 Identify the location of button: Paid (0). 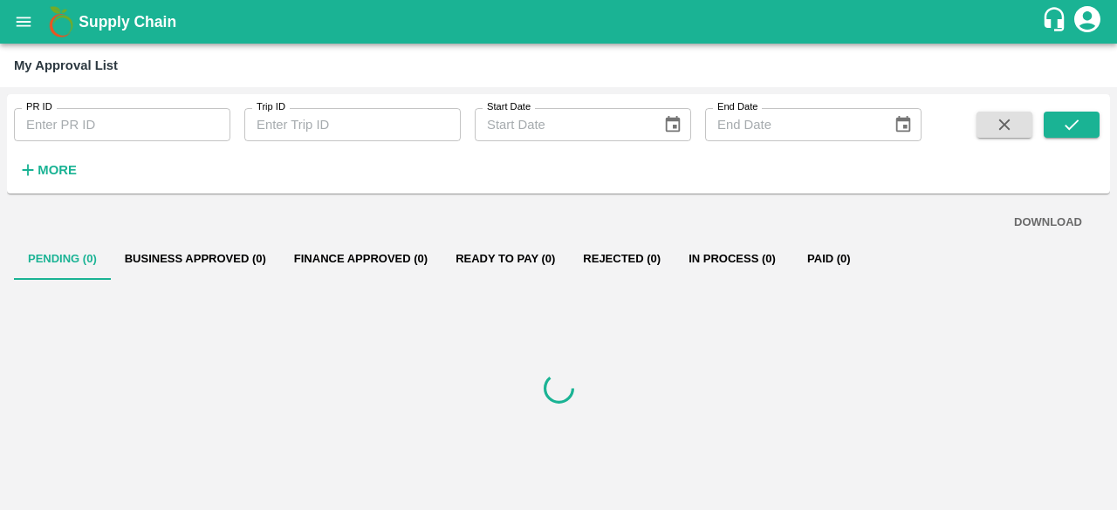
(829, 259).